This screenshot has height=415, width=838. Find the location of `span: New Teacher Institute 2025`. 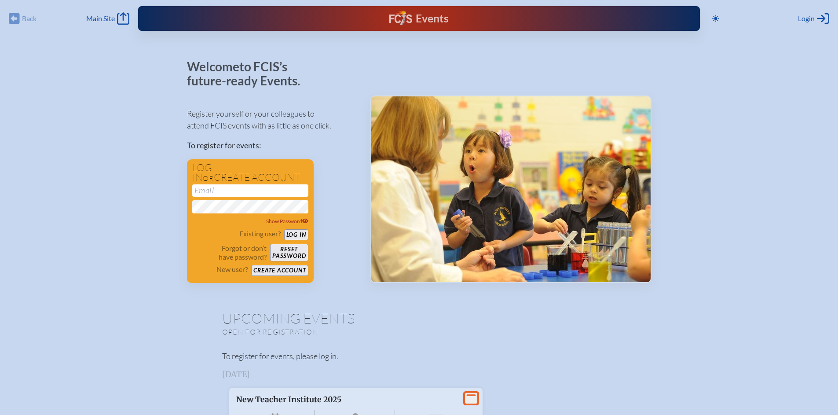

span: New Teacher Institute 2025 is located at coordinates (289, 400).